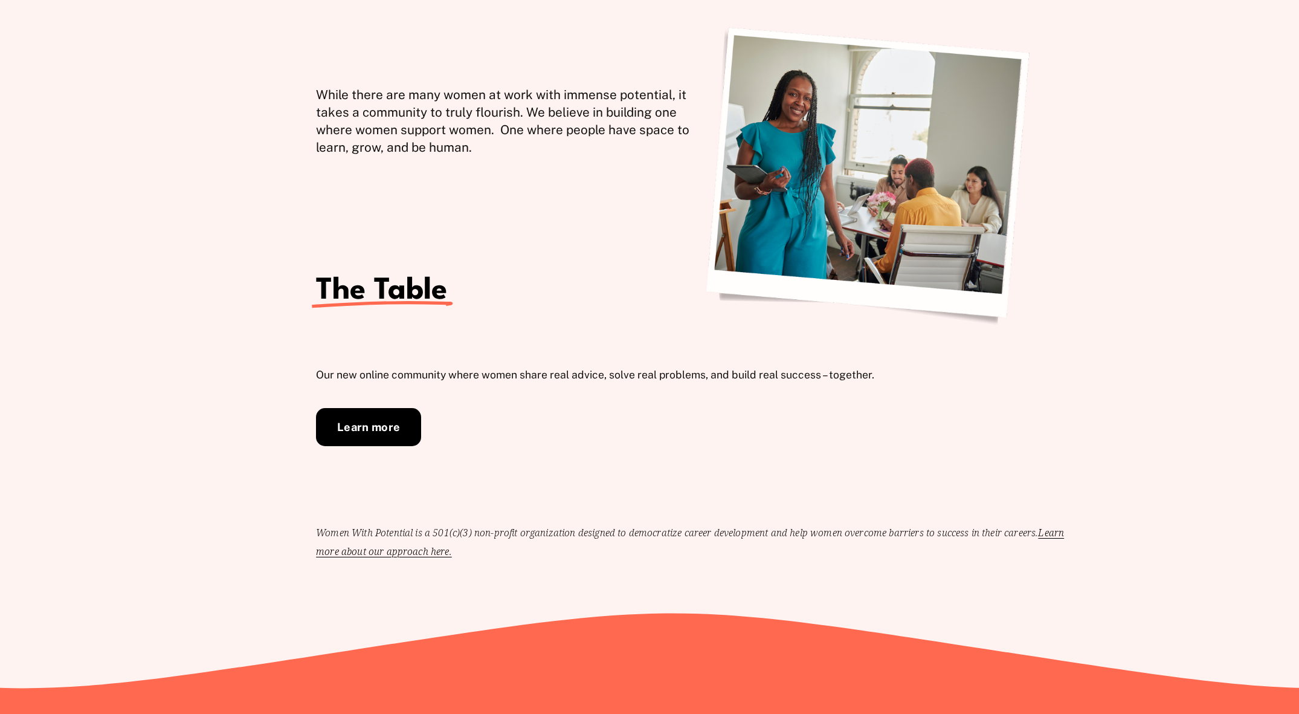  Describe the element at coordinates (505, 121) in the screenshot. I see `p: While there are many women at work with immense potential, it takes a community to truly flourish...` at that location.